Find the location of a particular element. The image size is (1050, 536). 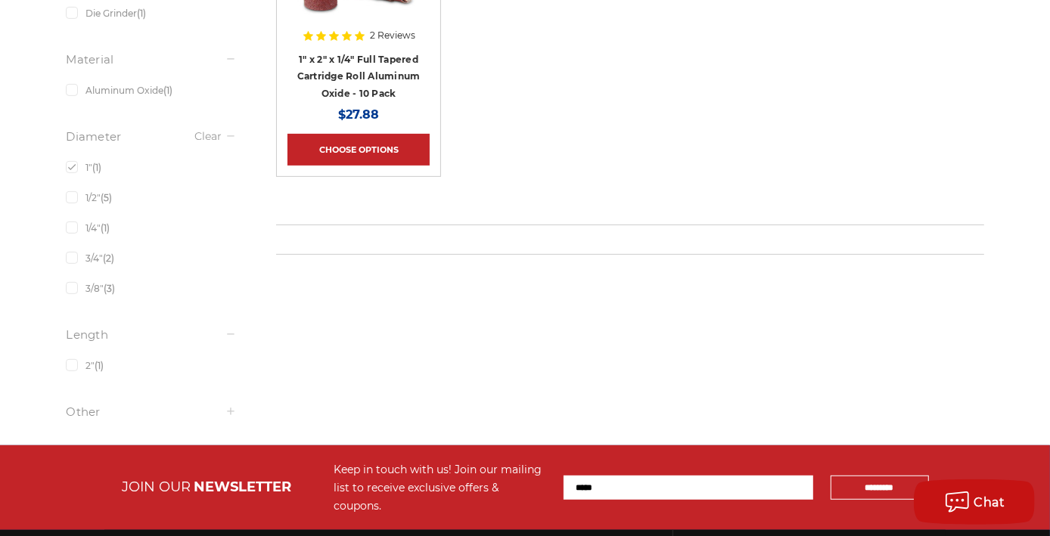

span: JOIN OUR is located at coordinates (157, 487).